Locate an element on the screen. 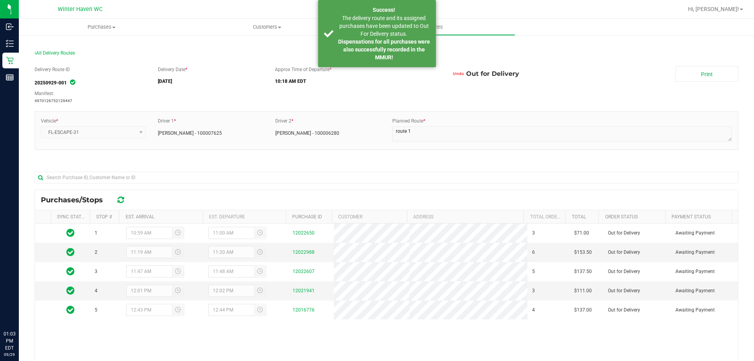 This screenshot has width=754, height=361. a: Customers is located at coordinates (267, 27).